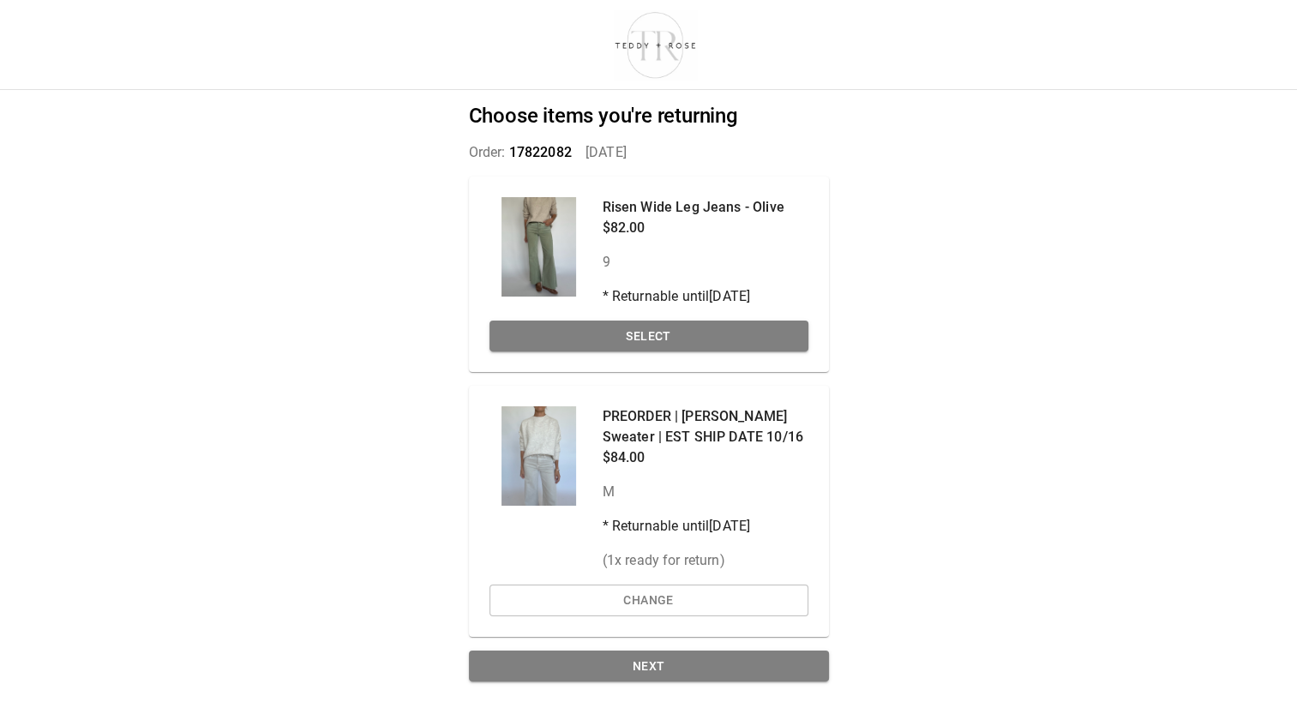  Describe the element at coordinates (694, 208) in the screenshot. I see `p: Risen Wide Leg Jeans - Olive` at that location.